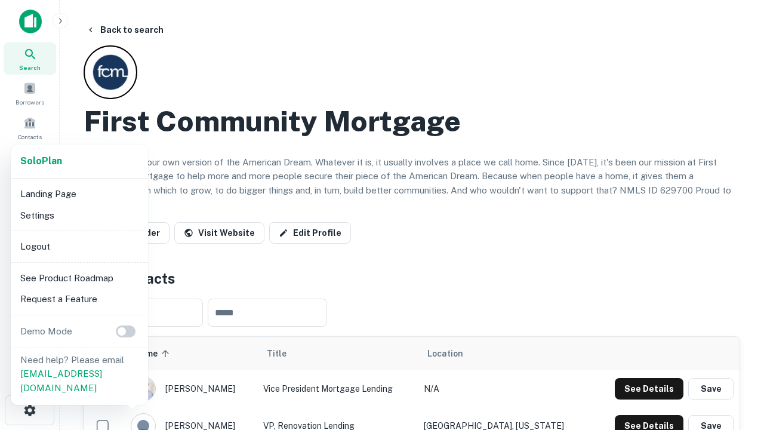  I want to click on li: See Product Roadmap, so click(79, 278).